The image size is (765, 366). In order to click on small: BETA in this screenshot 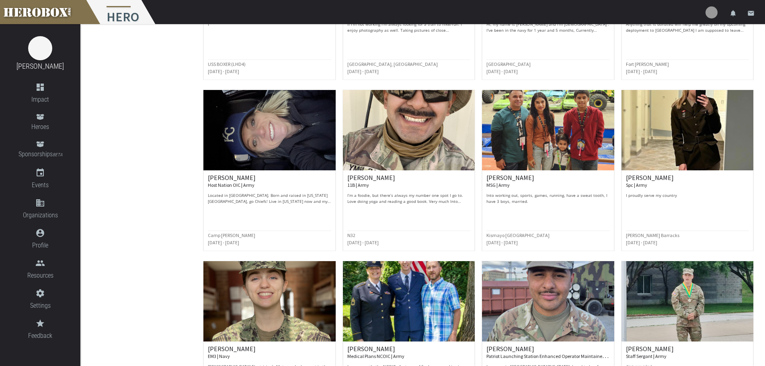, I will do `click(57, 155)`.